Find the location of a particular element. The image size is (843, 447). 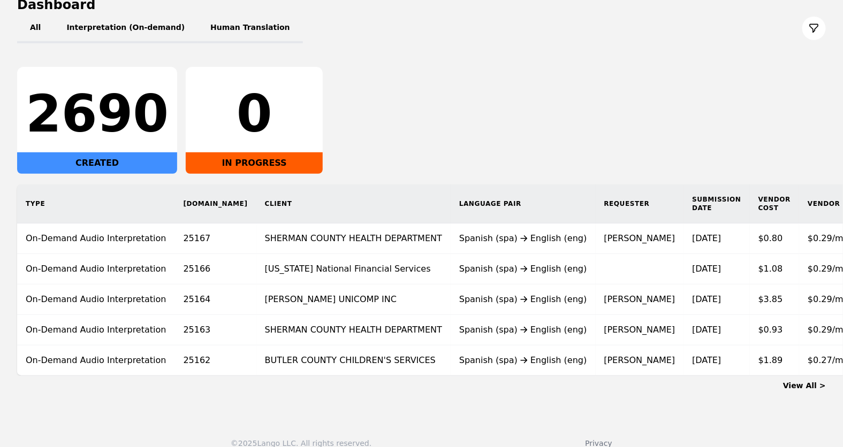

button: Interpretation (On-demand) is located at coordinates (125, 28).